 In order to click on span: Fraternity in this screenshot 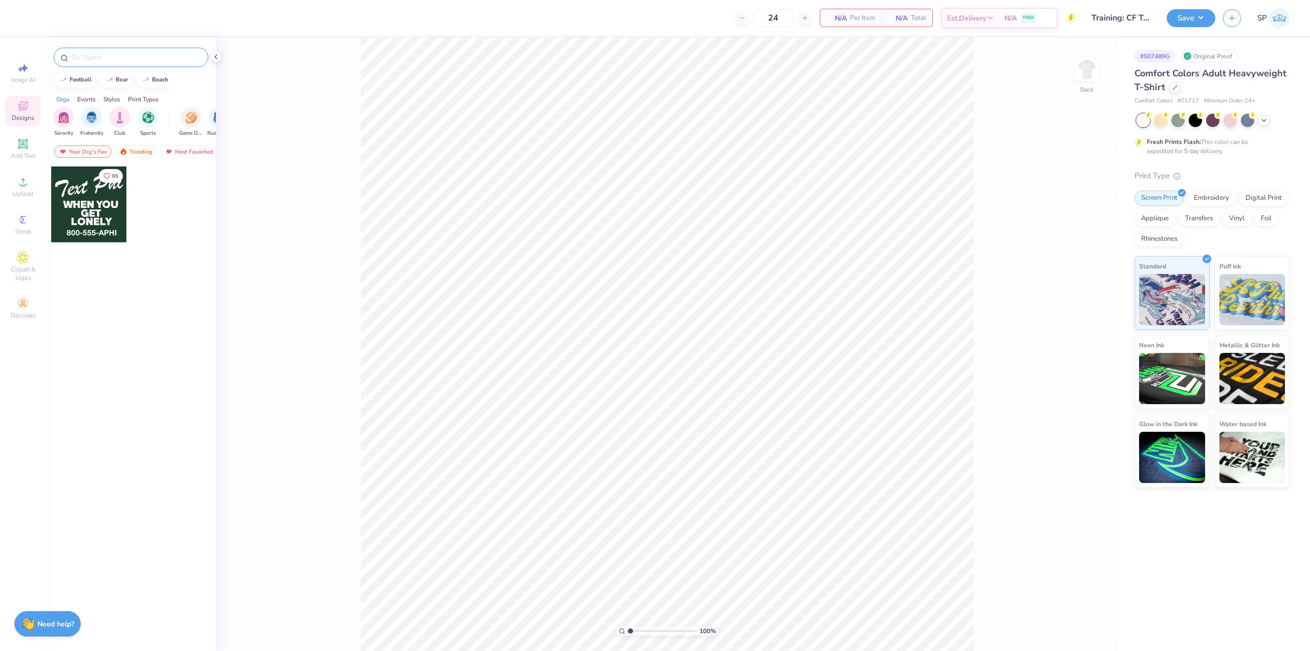, I will do `click(92, 133)`.